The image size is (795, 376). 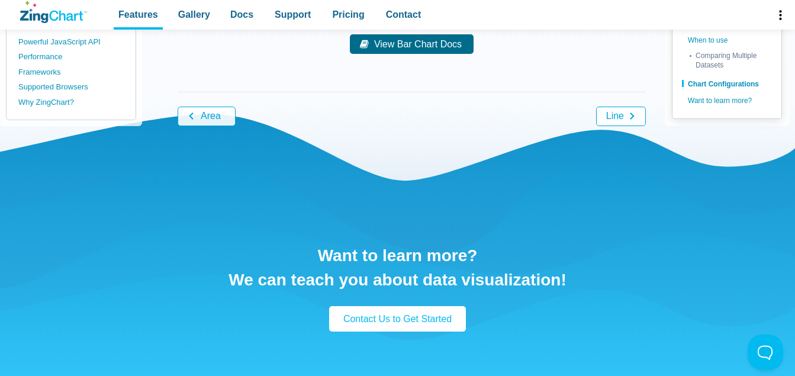 I want to click on span: Gallery, so click(x=194, y=14).